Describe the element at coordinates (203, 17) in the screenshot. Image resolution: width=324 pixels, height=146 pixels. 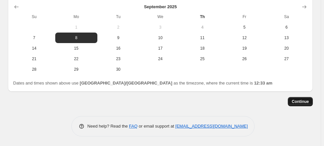
I see `th: Thursday` at that location.